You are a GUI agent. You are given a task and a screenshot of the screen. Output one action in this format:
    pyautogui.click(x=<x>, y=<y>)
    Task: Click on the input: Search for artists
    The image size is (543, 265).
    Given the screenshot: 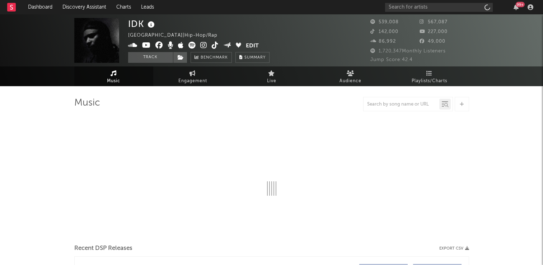 What is the action you would take?
    pyautogui.click(x=439, y=7)
    